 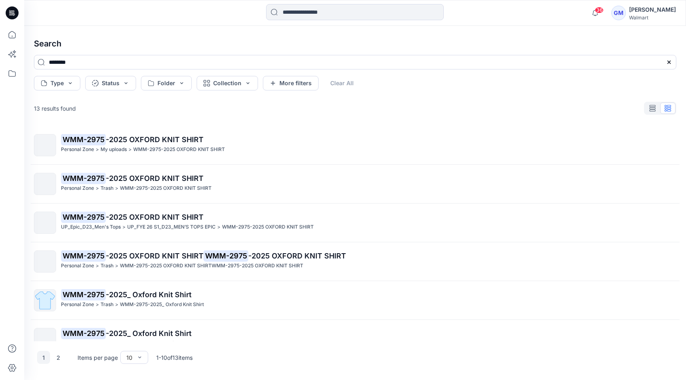 What do you see at coordinates (44, 357) in the screenshot?
I see `button: 1` at bounding box center [44, 357].